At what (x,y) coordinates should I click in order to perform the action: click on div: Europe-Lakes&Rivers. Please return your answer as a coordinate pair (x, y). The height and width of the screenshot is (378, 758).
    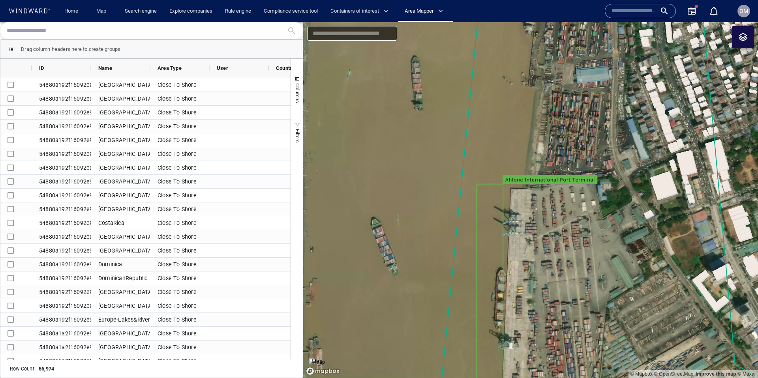
    Looking at the image, I should click on (121, 320).